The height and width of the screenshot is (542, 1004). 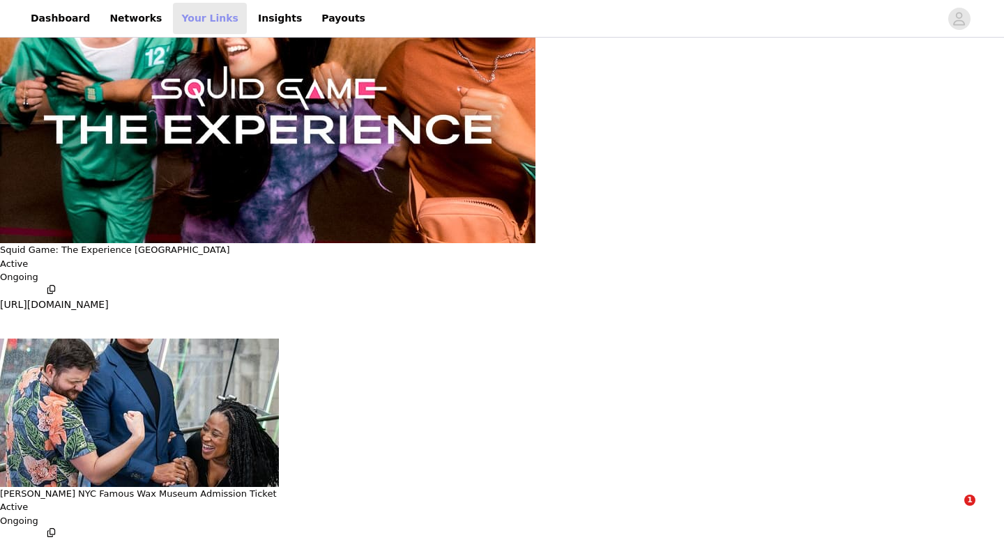 What do you see at coordinates (343, 18) in the screenshot?
I see `a: Payouts` at bounding box center [343, 18].